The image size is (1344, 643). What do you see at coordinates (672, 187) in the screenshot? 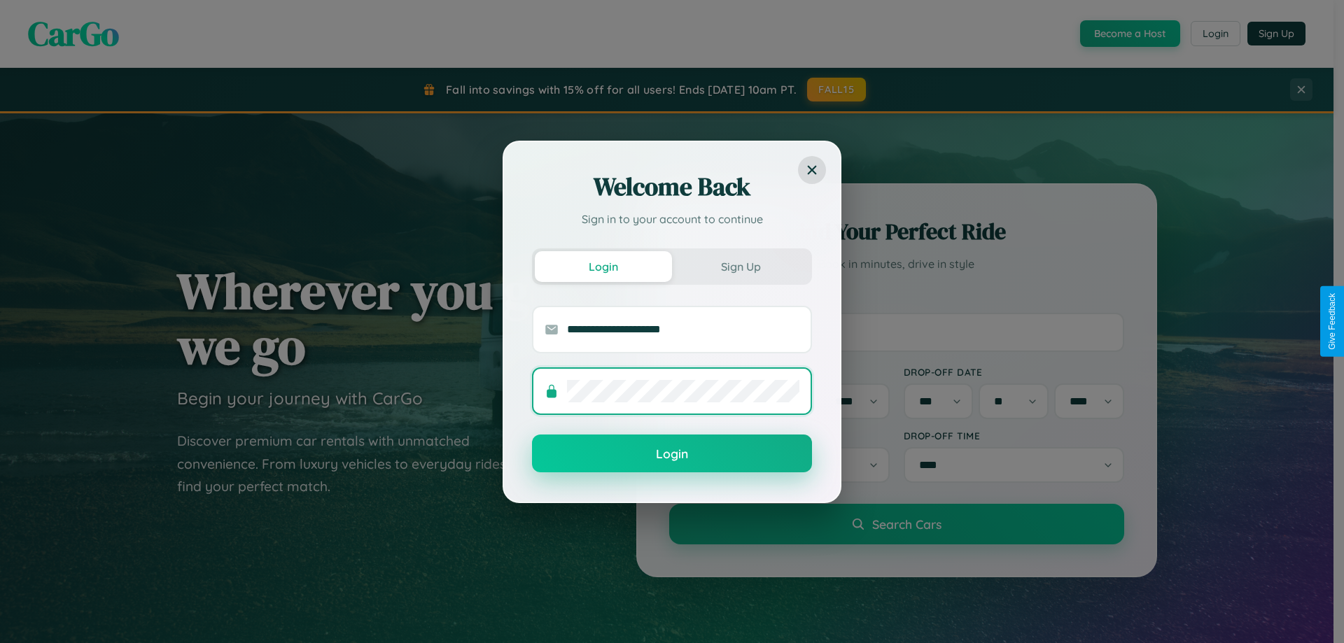
I see `h2: Welcome Back` at bounding box center [672, 187].